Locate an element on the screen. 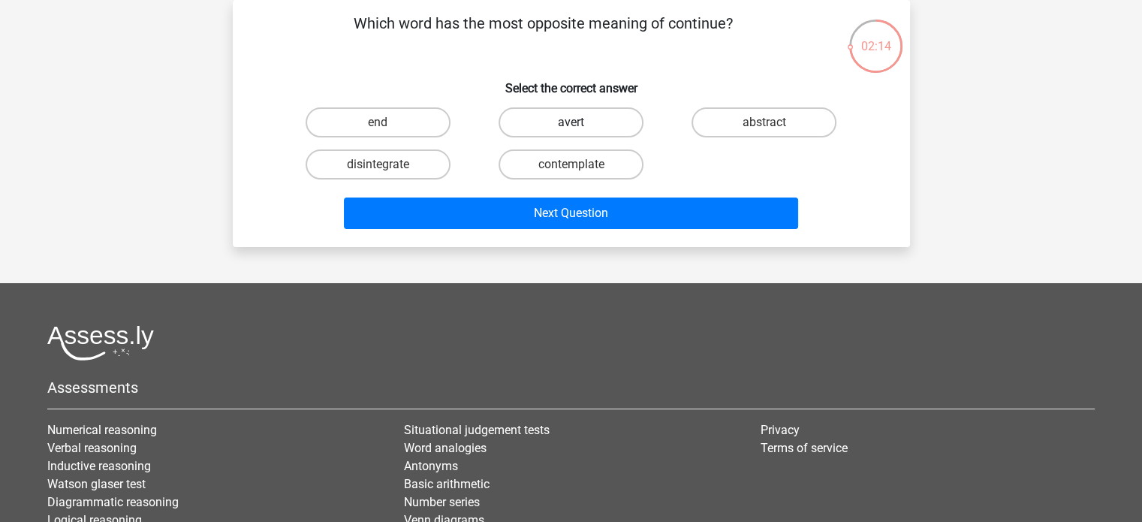  a: Word analogies is located at coordinates (445, 447).